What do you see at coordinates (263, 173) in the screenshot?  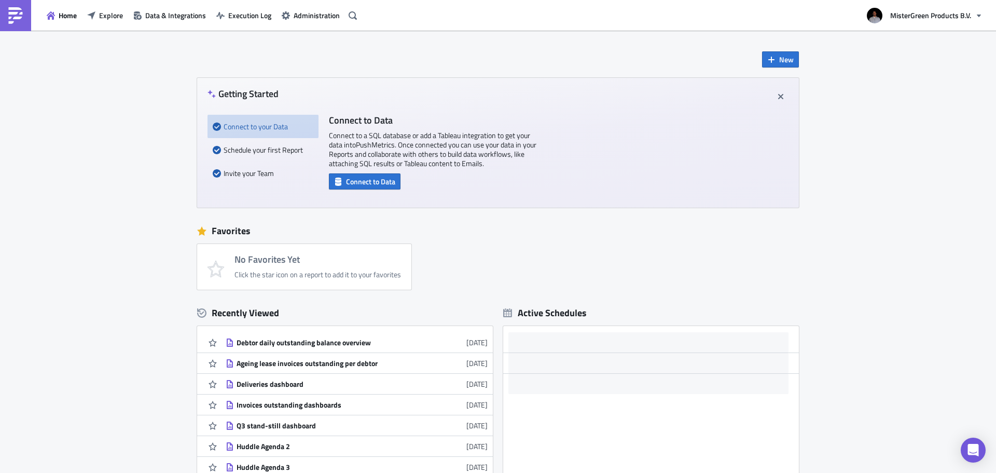 I see `div: Invite your Team` at bounding box center [263, 173].